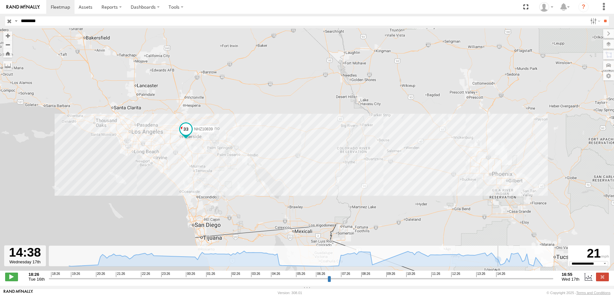 This screenshot has height=296, width=614. I want to click on span: 10:26, so click(410, 275).